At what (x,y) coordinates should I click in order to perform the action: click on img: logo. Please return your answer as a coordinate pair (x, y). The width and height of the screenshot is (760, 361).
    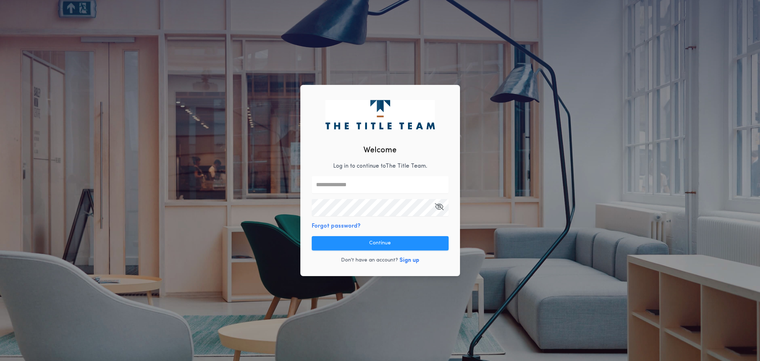
    Looking at the image, I should click on (380, 114).